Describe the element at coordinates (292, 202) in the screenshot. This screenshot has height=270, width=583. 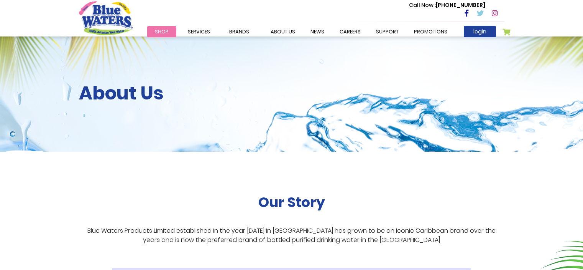
I see `h2: Our Story` at that location.